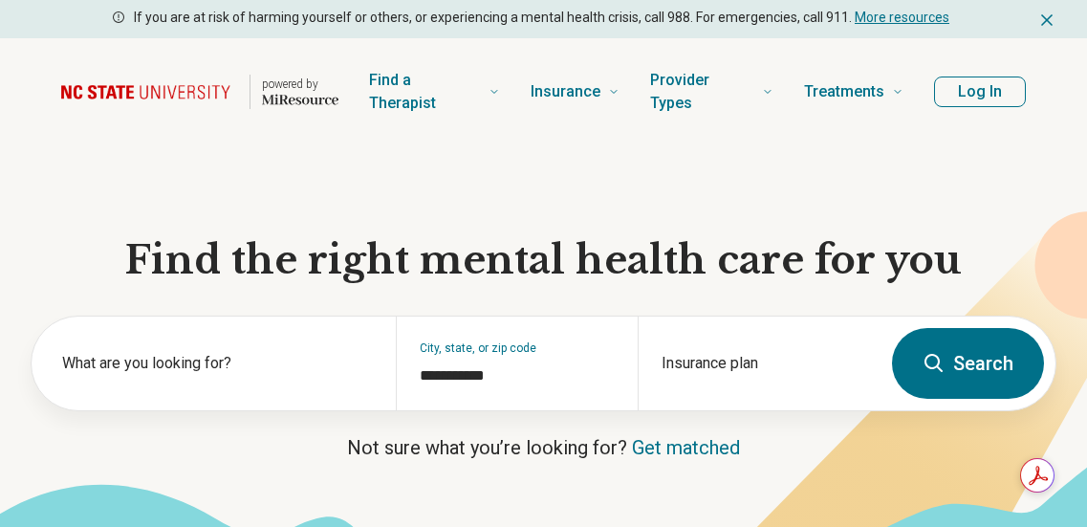  Describe the element at coordinates (575, 92) in the screenshot. I see `a: Insurance` at that location.